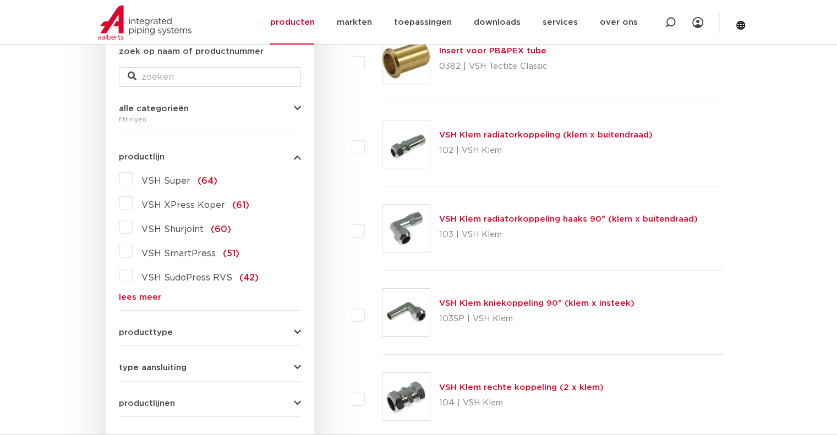 The image size is (837, 435). Describe the element at coordinates (166, 181) in the screenshot. I see `span: VSH Super` at that location.